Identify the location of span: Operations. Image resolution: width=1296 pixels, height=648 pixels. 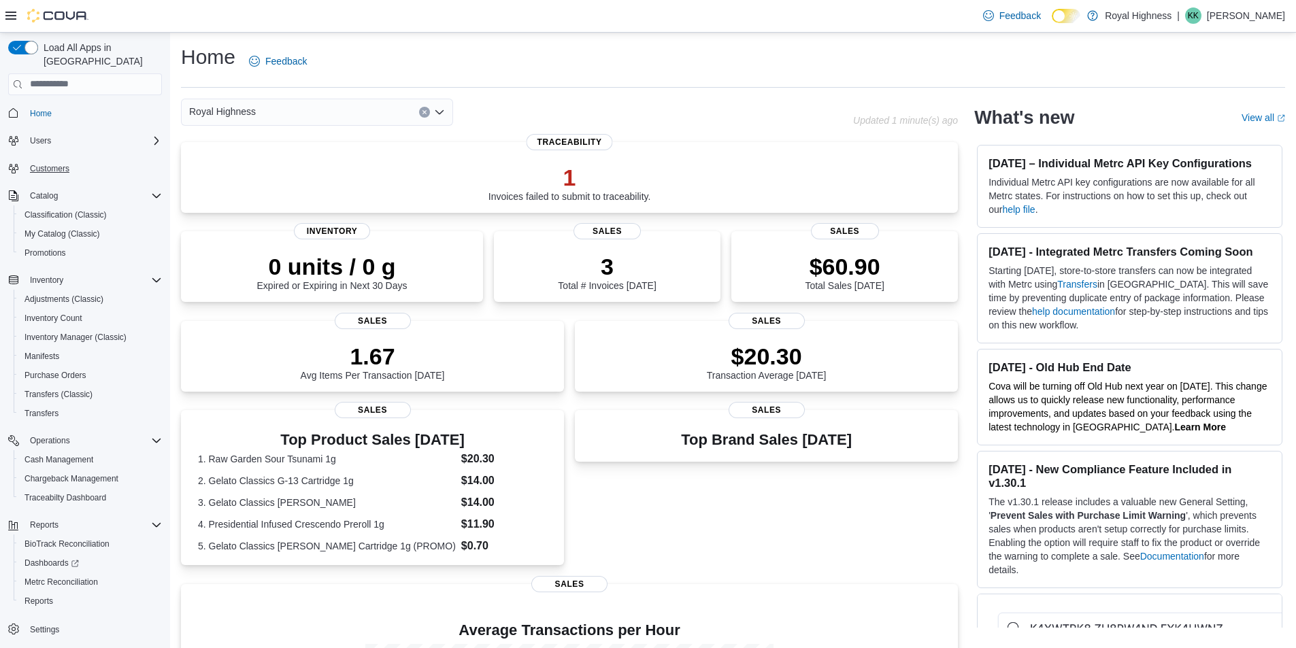
(93, 441).